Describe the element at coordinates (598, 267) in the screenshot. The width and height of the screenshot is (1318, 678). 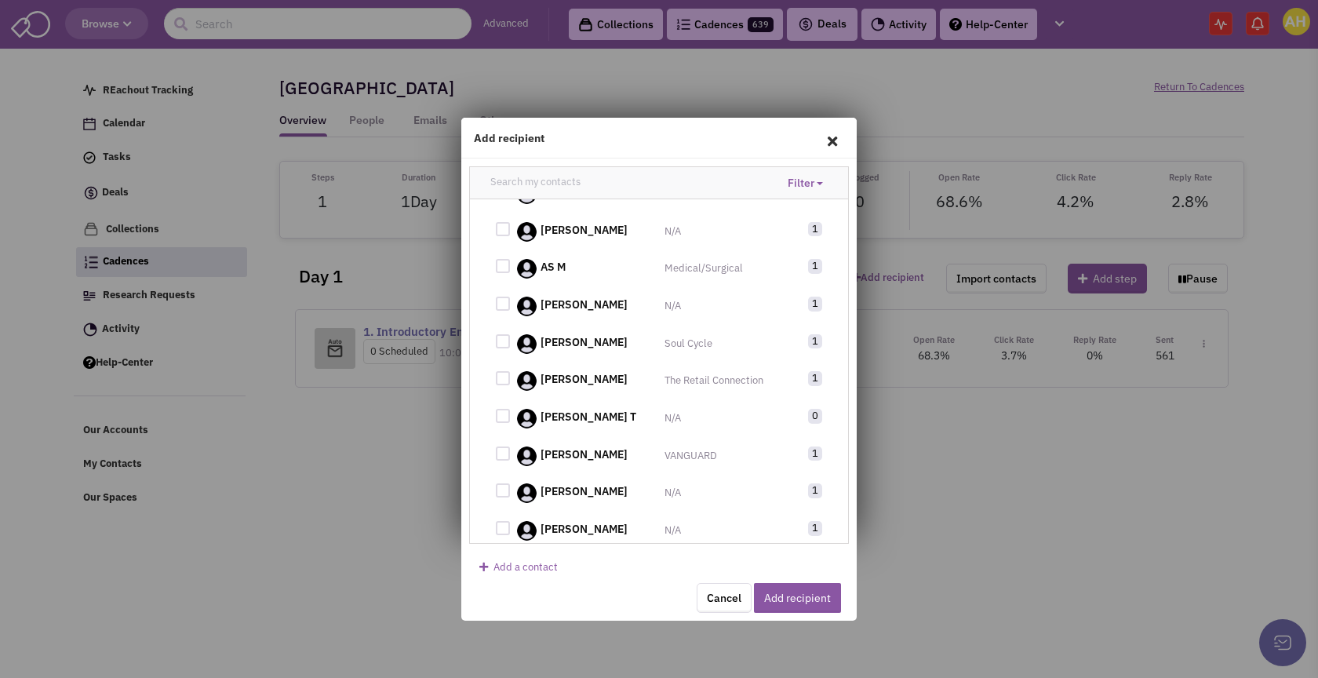
I see `label: AS M` at that location.